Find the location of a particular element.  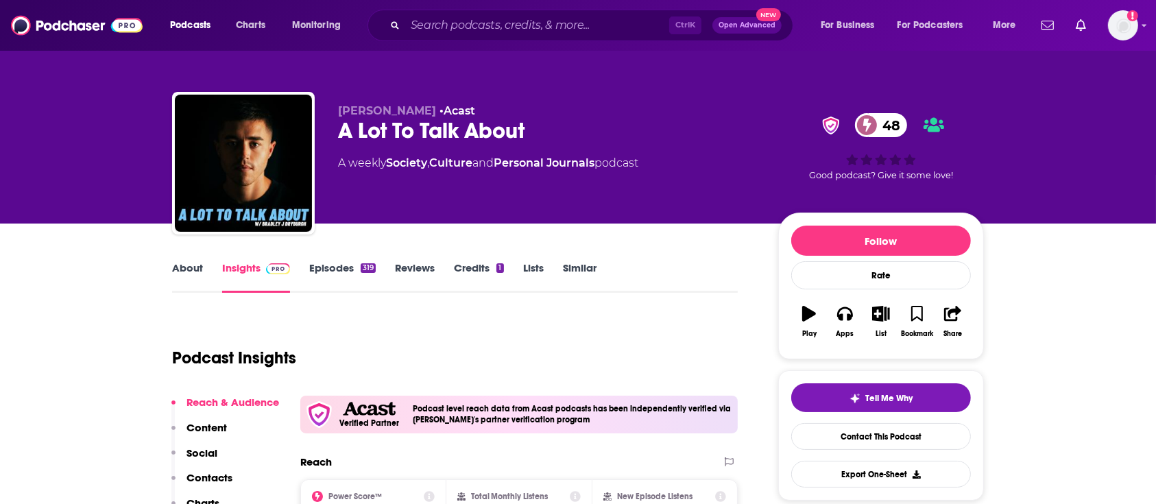

a: Acast is located at coordinates (459, 110).